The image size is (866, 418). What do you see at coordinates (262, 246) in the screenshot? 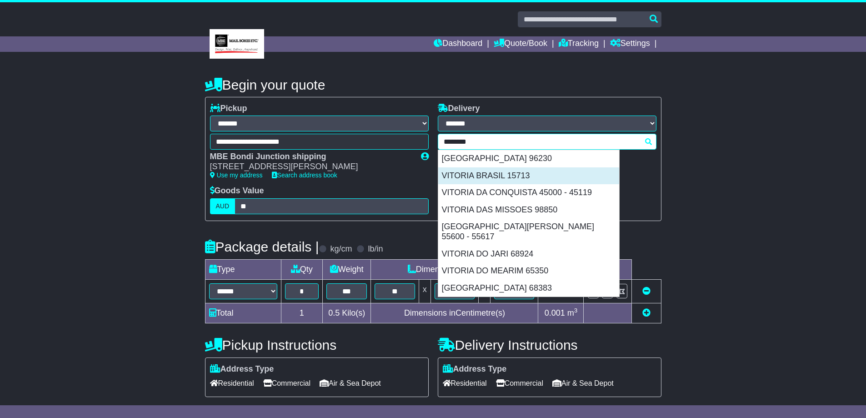
I see `h4: Package details |` at bounding box center [262, 246].